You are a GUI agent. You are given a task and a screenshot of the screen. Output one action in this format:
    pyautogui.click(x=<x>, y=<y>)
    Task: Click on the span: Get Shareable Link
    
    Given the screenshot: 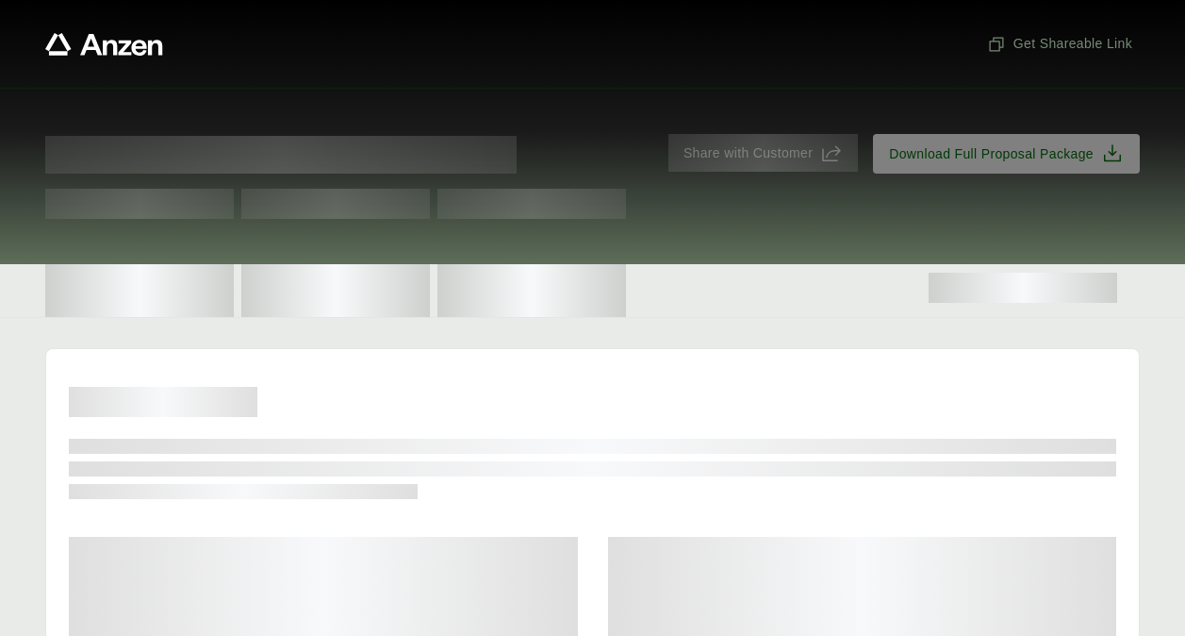 What is the action you would take?
    pyautogui.click(x=1060, y=43)
    